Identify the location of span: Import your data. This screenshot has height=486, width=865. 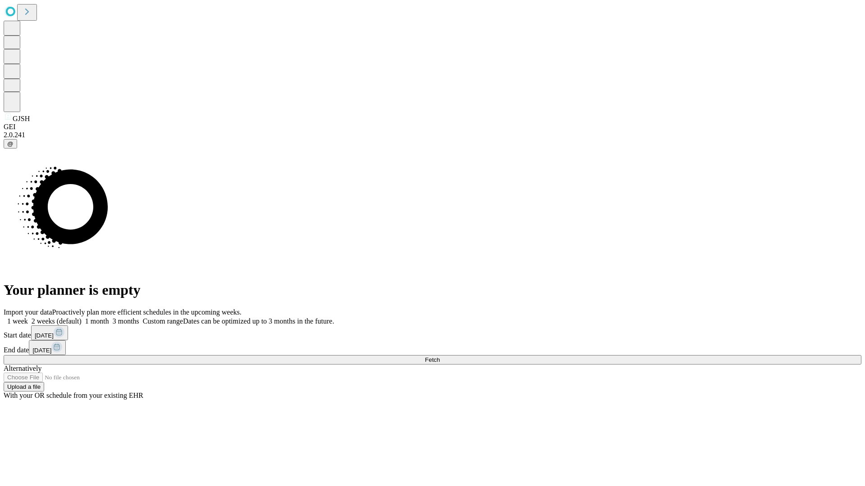
(28, 312).